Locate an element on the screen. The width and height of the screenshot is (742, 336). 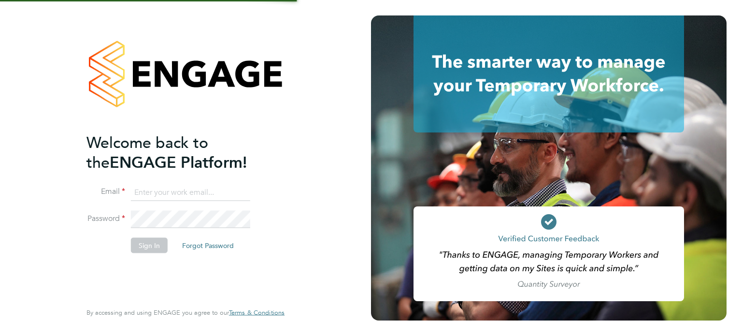
label: Password is located at coordinates (106, 218).